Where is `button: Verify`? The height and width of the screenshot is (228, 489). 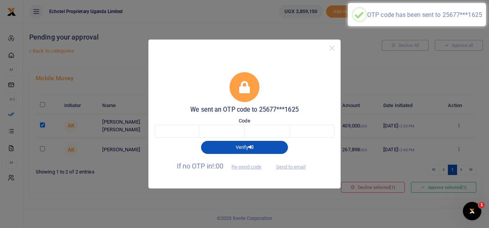
button: Verify is located at coordinates (245, 148).